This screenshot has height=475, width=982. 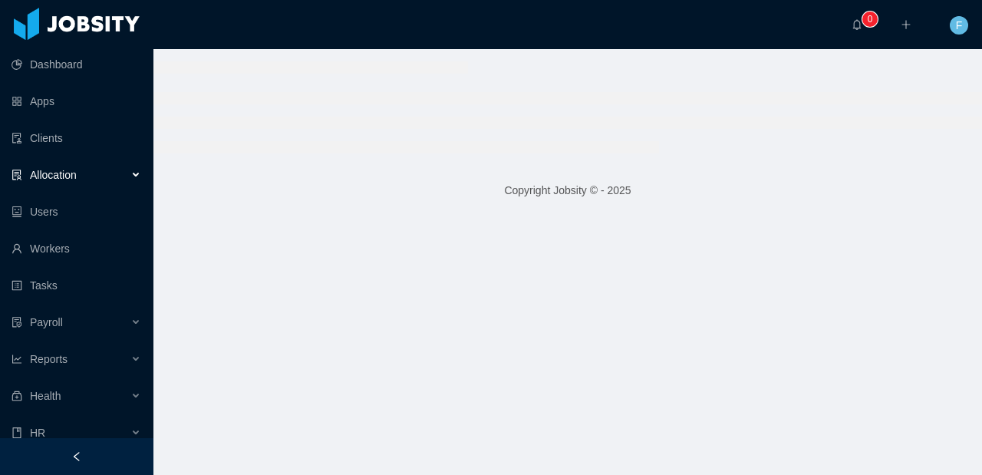 What do you see at coordinates (568, 190) in the screenshot?
I see `footer: Copyright Jobsity © - 2025` at bounding box center [568, 190].